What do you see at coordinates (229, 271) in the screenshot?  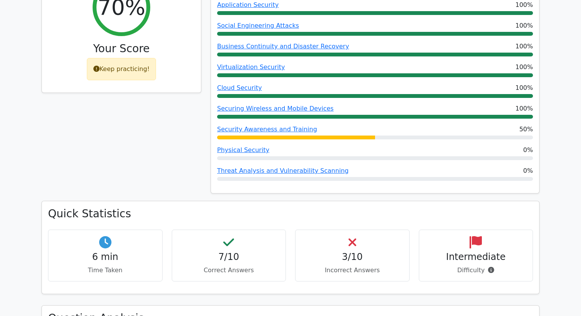 I see `p: Correct Answers` at bounding box center [229, 271].